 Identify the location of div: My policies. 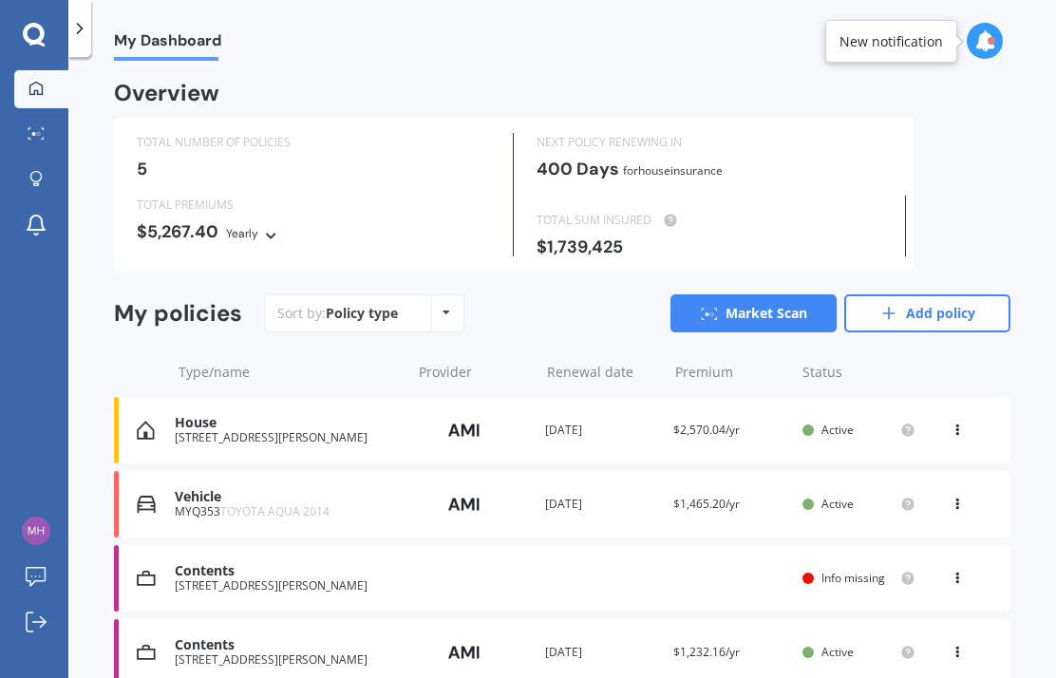
(178, 313).